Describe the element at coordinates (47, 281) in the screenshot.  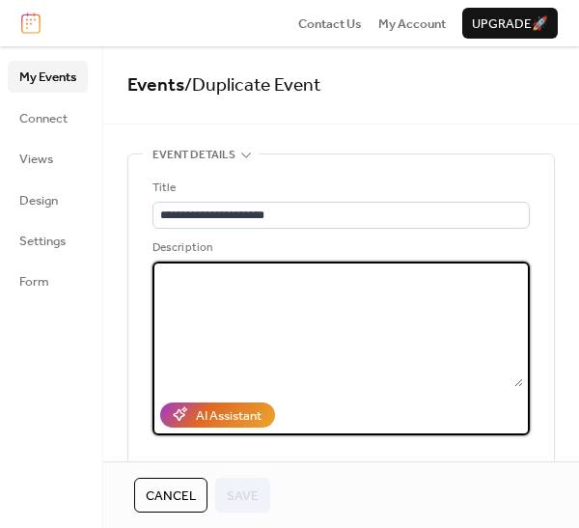
I see `a: Form` at that location.